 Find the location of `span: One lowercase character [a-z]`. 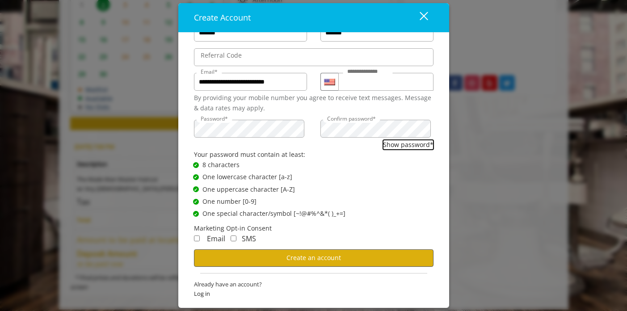

span: One lowercase character [a-z] is located at coordinates (247, 177).